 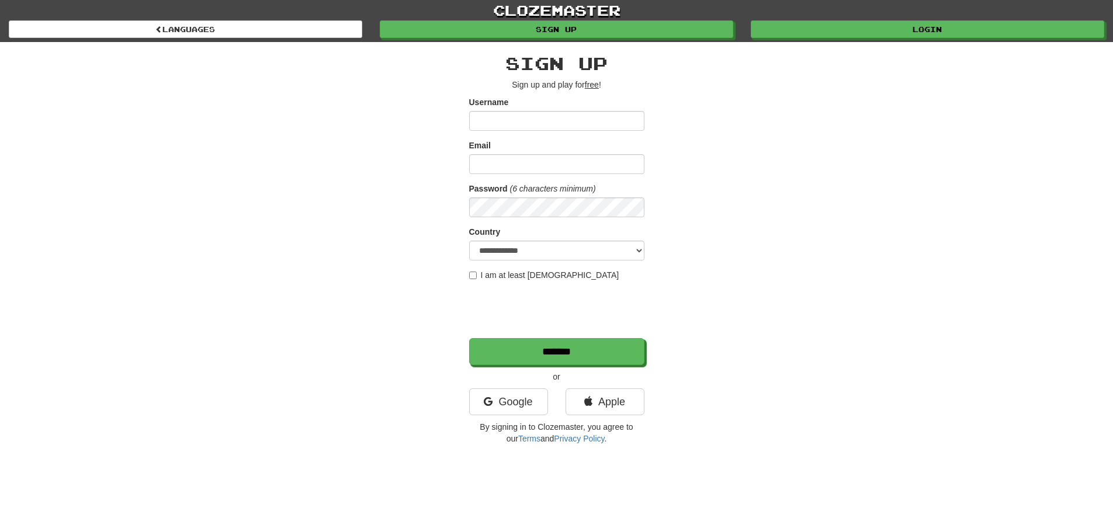 I want to click on p: Sign up and play for !, so click(x=557, y=85).